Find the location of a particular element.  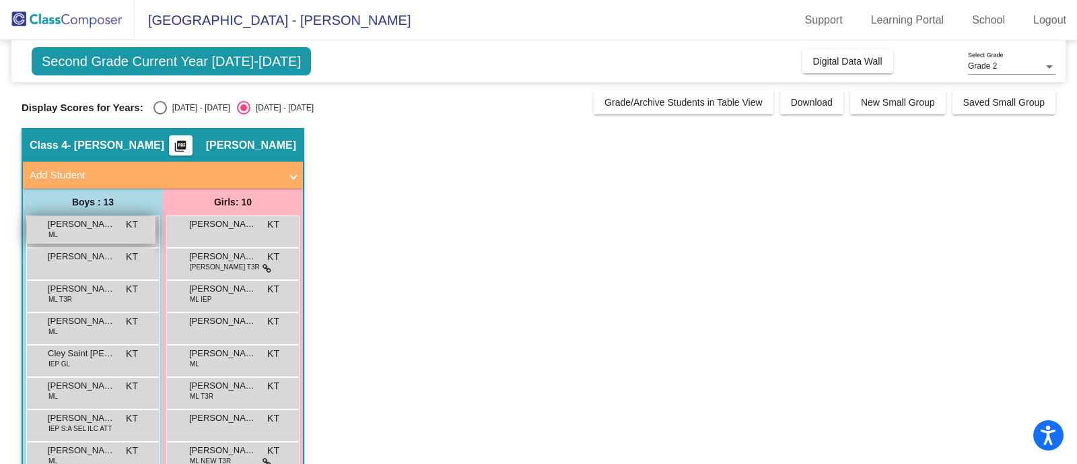

span: ML IEP is located at coordinates (201, 299).